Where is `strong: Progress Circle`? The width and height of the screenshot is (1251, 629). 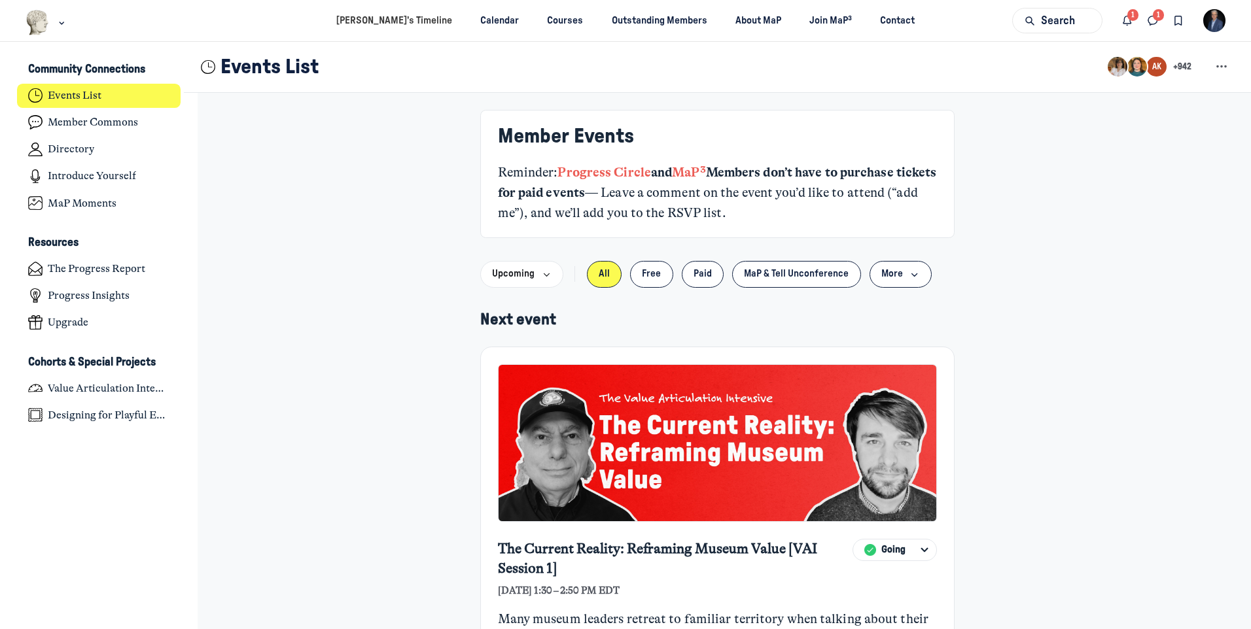
strong: Progress Circle is located at coordinates (604, 172).